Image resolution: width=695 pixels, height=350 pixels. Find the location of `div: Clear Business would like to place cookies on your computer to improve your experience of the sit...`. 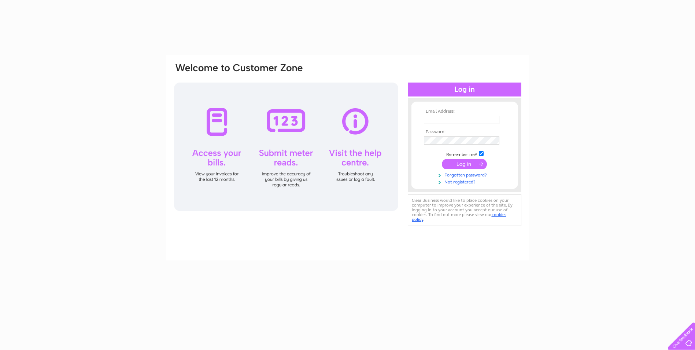

div: Clear Business would like to place cookies on your computer to improve your experience of the sit... is located at coordinates (465, 210).